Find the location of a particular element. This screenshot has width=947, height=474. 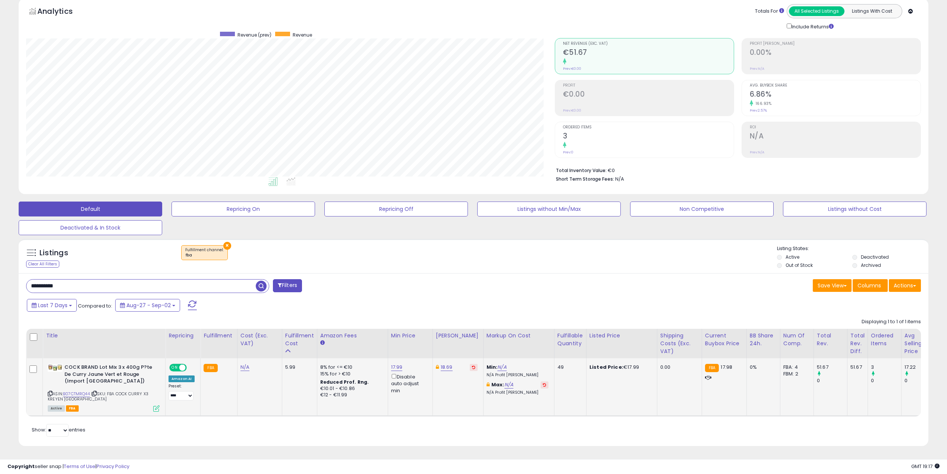

label: Deactivated is located at coordinates (875, 257).